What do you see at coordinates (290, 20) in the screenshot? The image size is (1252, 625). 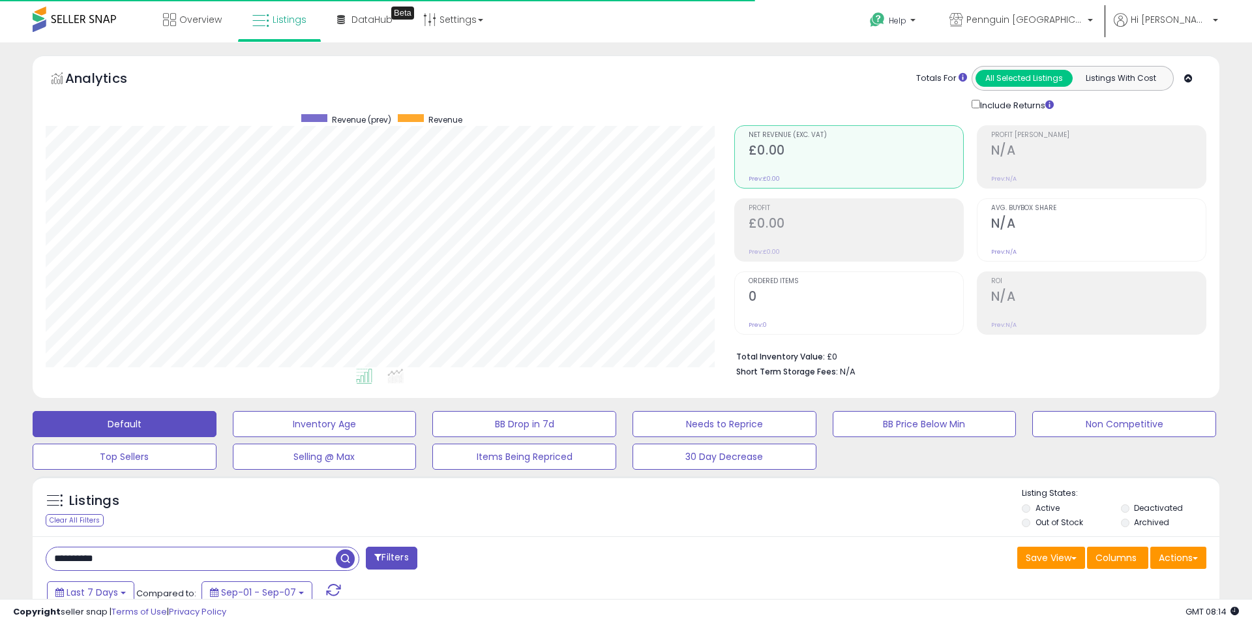 I see `span: Listings` at bounding box center [290, 20].